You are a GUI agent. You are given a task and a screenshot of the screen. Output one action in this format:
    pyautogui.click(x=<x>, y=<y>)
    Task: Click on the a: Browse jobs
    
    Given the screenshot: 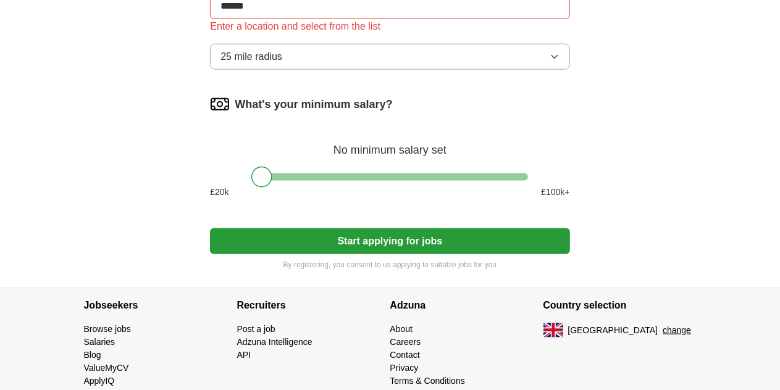 What is the action you would take?
    pyautogui.click(x=107, y=329)
    